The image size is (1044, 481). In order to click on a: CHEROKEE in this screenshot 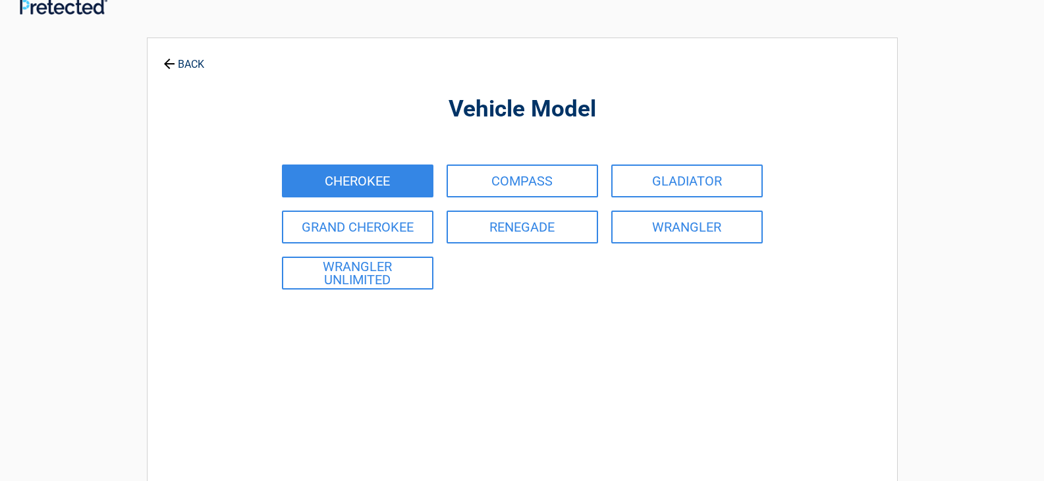, I will do `click(358, 181)`.